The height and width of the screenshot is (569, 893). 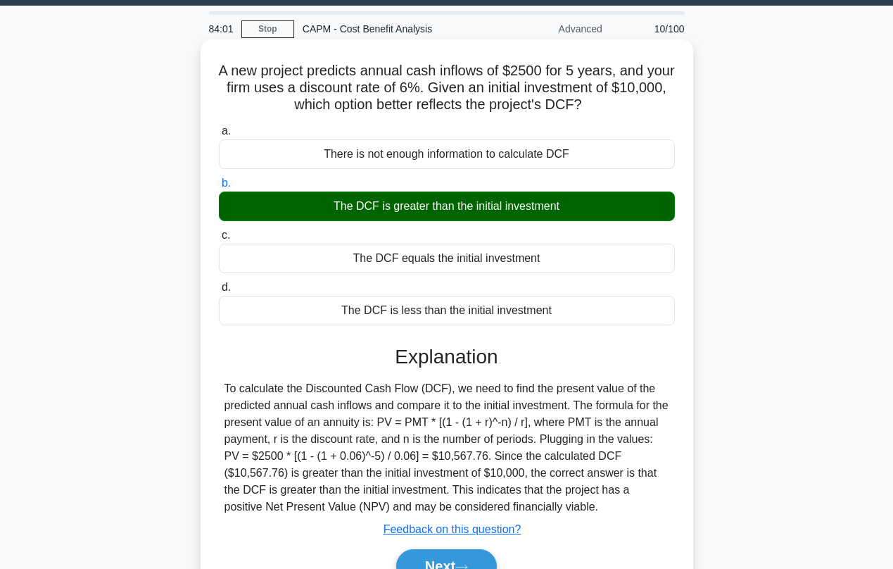 I want to click on span: d., so click(x=226, y=287).